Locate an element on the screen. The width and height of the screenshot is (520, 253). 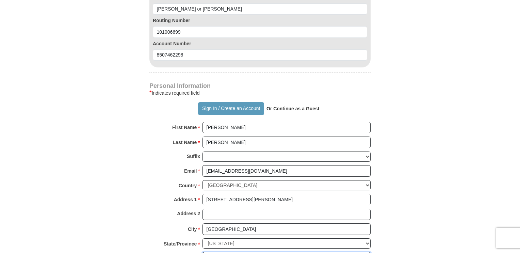
div: Indicates required field is located at coordinates (260, 93).